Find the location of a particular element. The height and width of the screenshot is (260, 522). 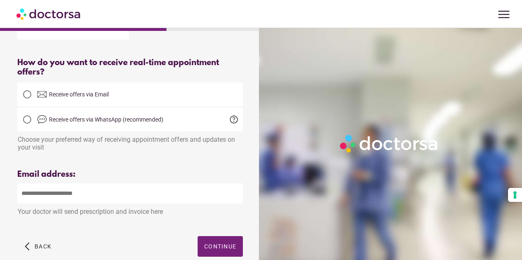

div: Your doctor will send prescription and invoice here is located at coordinates (130, 209).